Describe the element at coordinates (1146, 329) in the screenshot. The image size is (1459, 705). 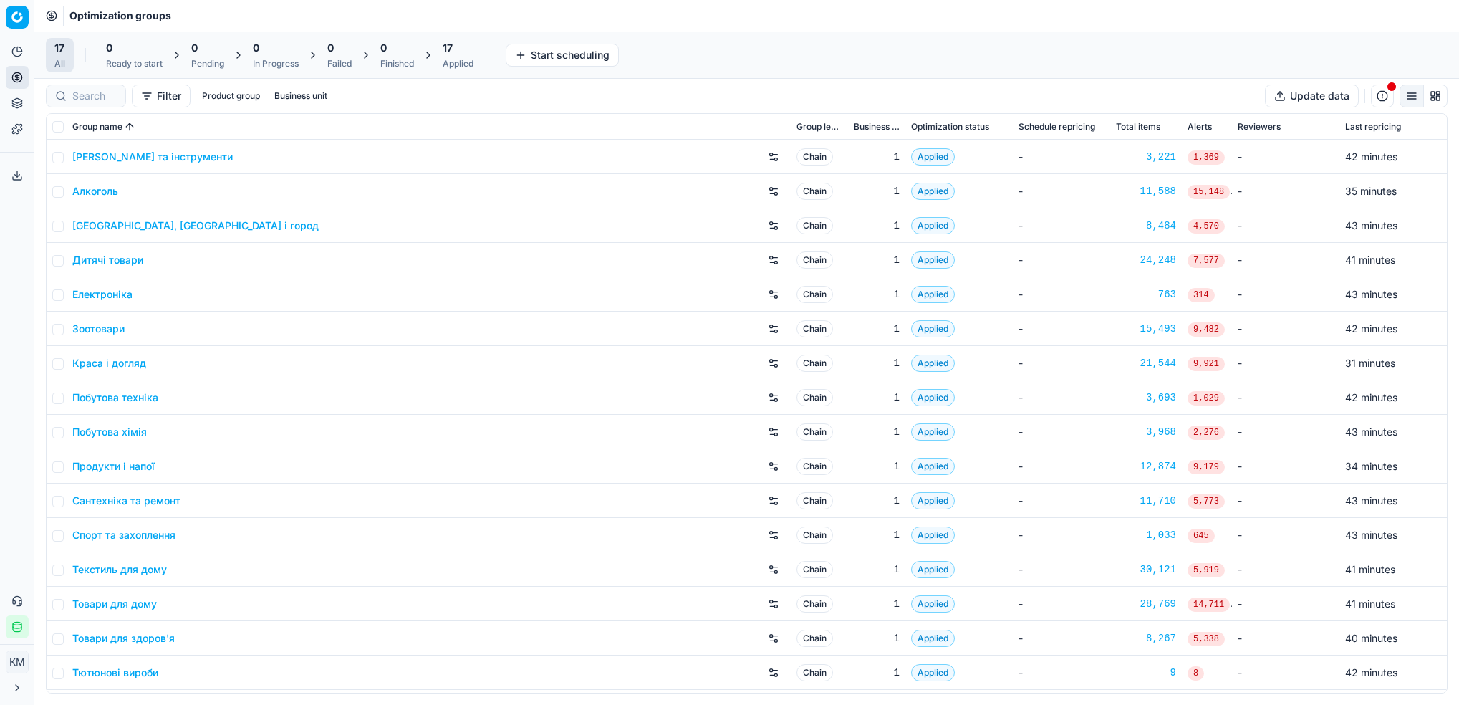
I see `a: 15,493` at that location.